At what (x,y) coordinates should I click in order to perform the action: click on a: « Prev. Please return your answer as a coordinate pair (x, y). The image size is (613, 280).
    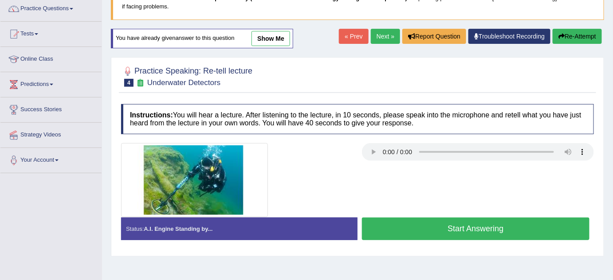
    Looking at the image, I should click on (354, 36).